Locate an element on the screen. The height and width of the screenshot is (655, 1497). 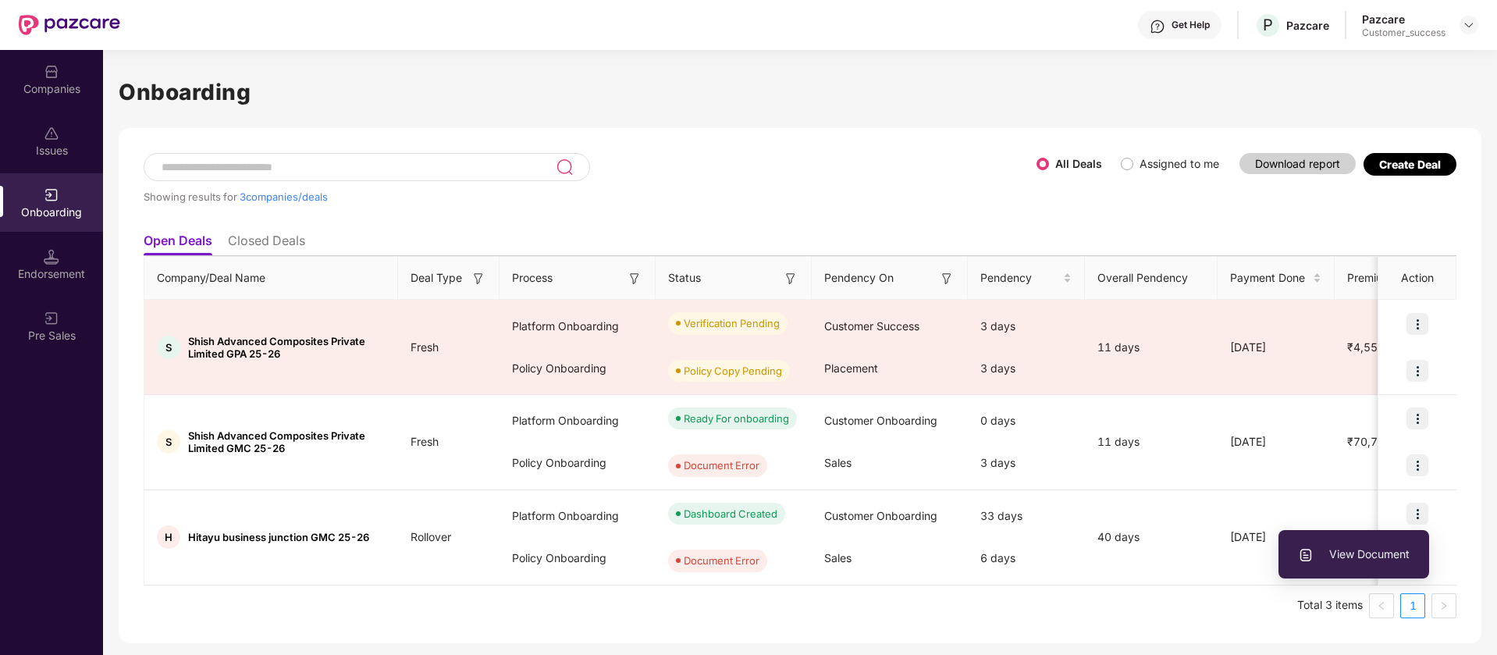
li: Total 3 items is located at coordinates (1330, 606).